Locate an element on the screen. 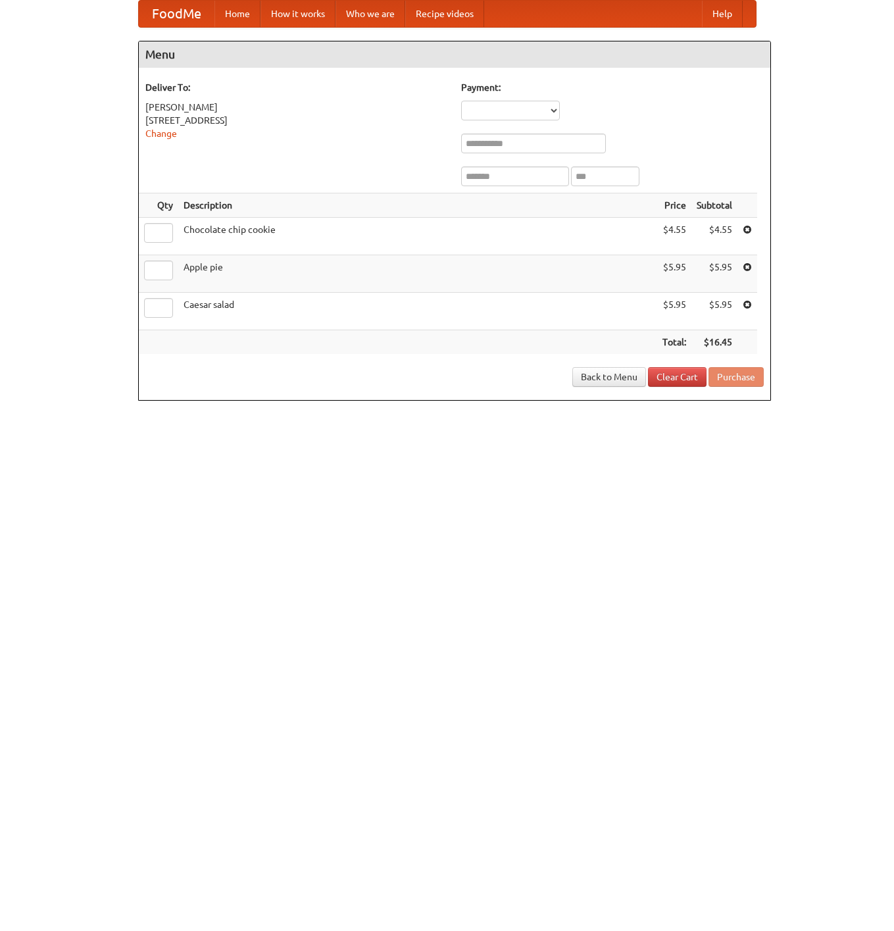  a: FoodMe is located at coordinates (176, 14).